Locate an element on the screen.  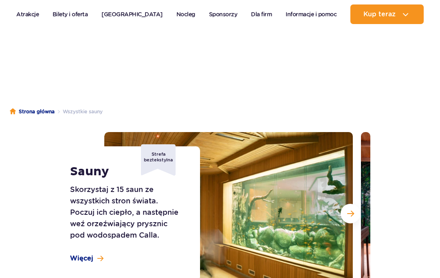
a: Dla firm is located at coordinates (261, 14).